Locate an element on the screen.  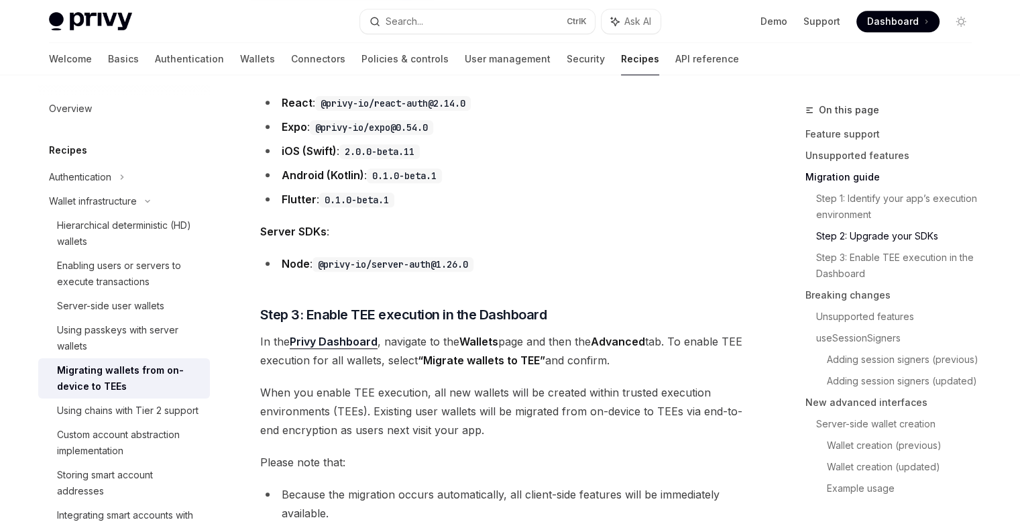
strong: iOS (Swift) is located at coordinates (309, 151).